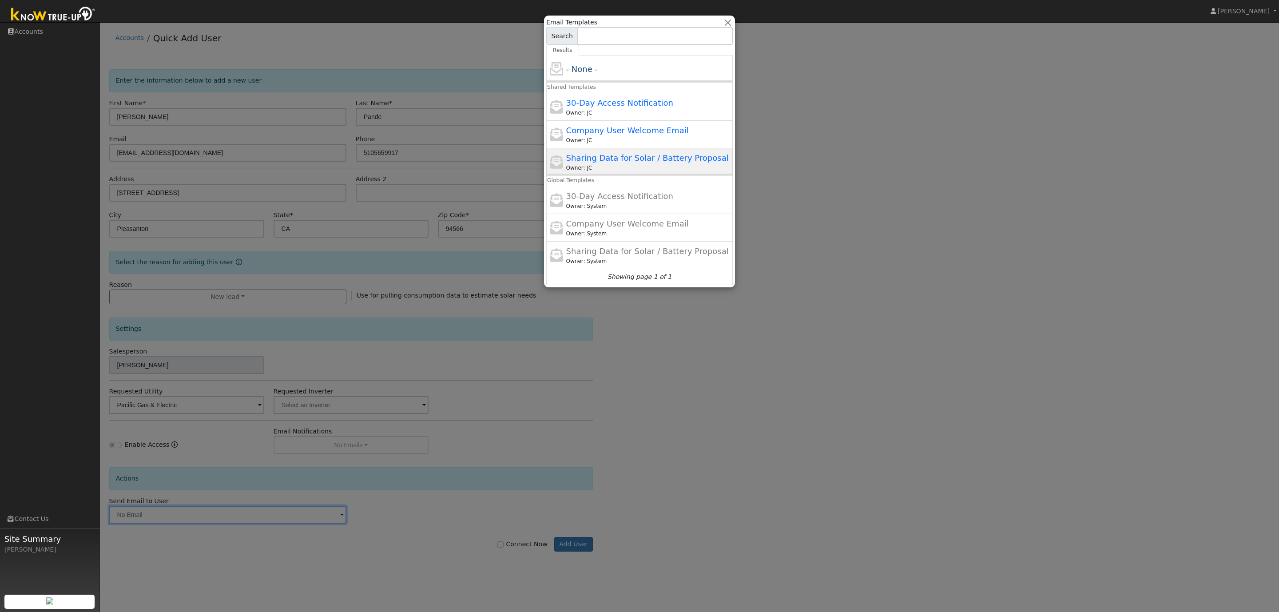  I want to click on a: Results, so click(563, 50).